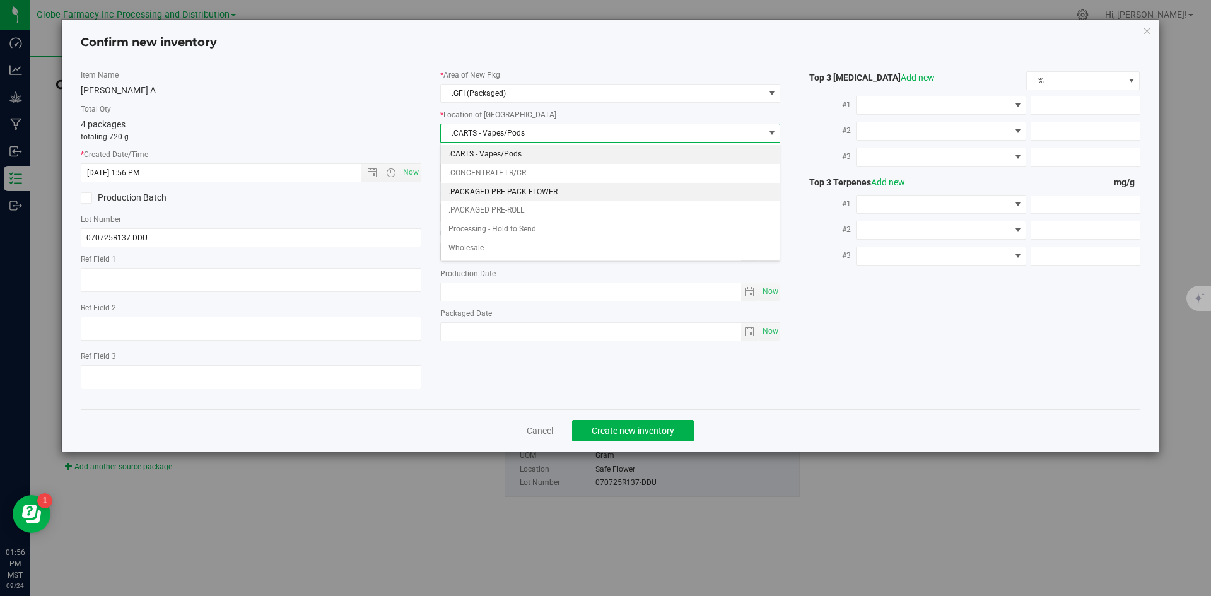 This screenshot has height=596, width=1211. What do you see at coordinates (852, 182) in the screenshot?
I see `span: Top 3 Terpenes` at bounding box center [852, 182].